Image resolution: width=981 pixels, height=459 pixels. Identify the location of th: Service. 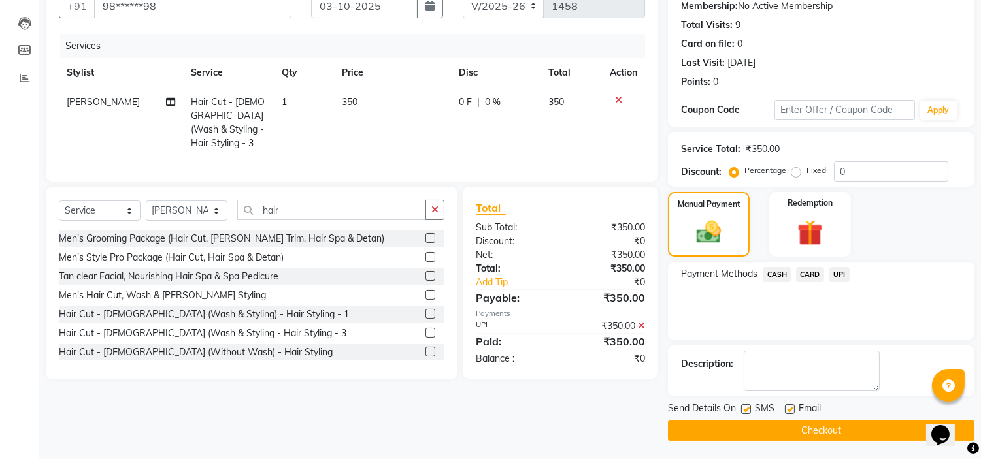
(229, 73).